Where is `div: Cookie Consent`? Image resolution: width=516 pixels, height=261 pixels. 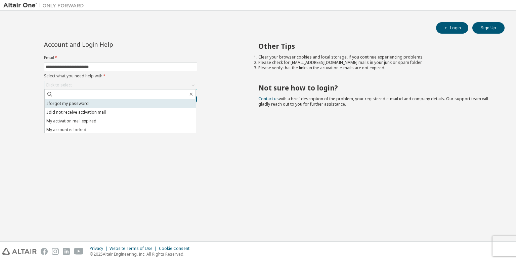
div: Cookie Consent is located at coordinates (176, 248).